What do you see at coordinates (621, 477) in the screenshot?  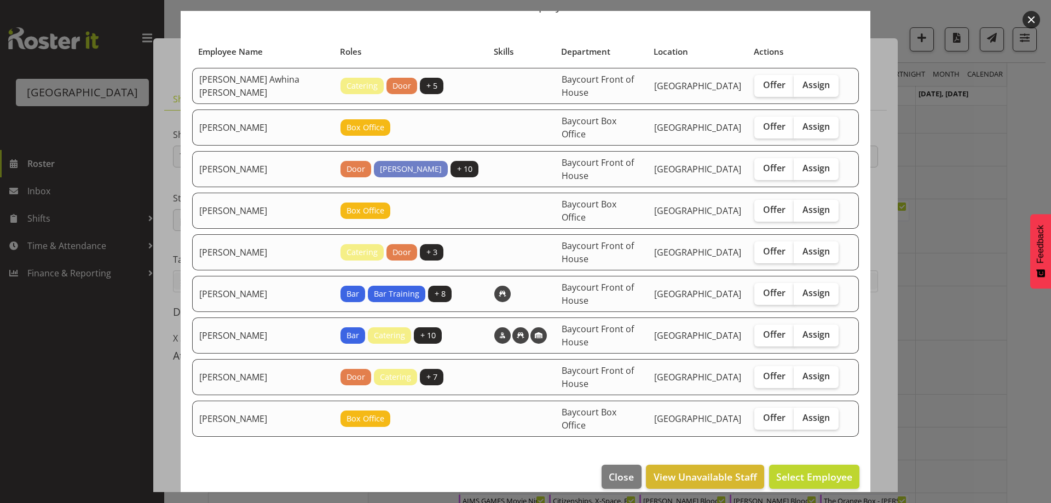 I see `button: Close` at bounding box center [621, 477].